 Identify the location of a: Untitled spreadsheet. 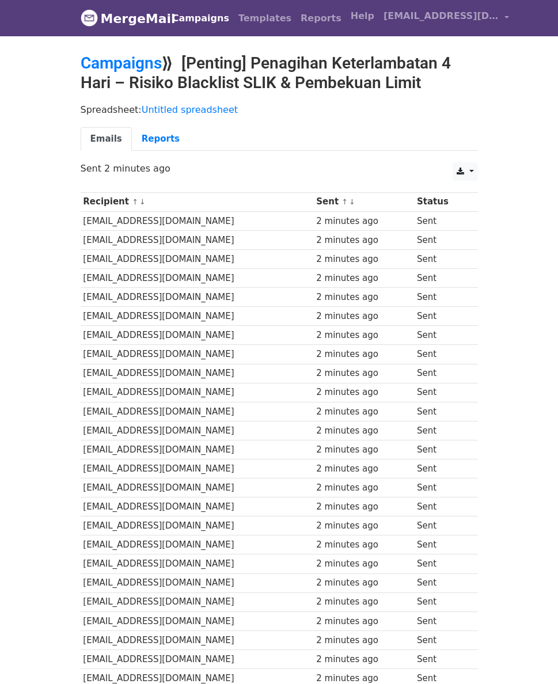
(189, 109).